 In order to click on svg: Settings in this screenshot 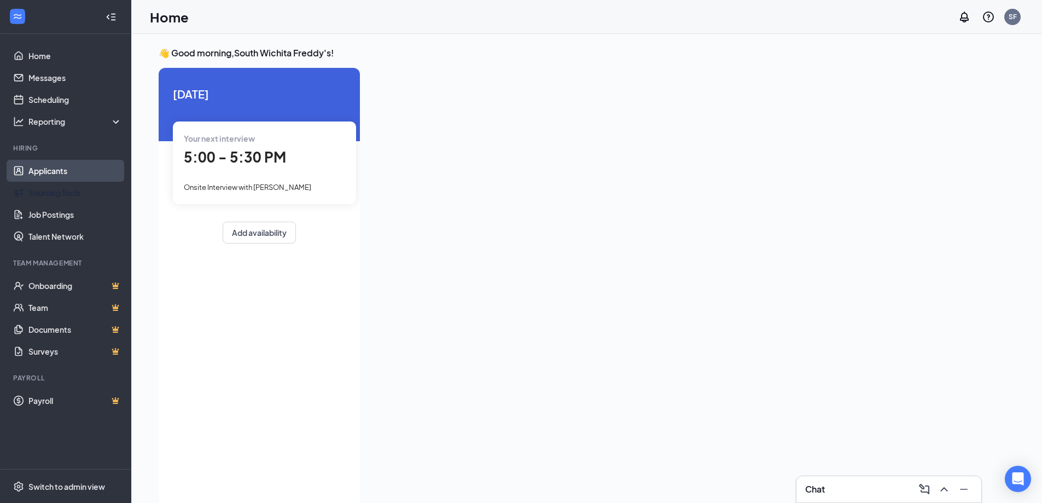, I will do `click(19, 486)`.